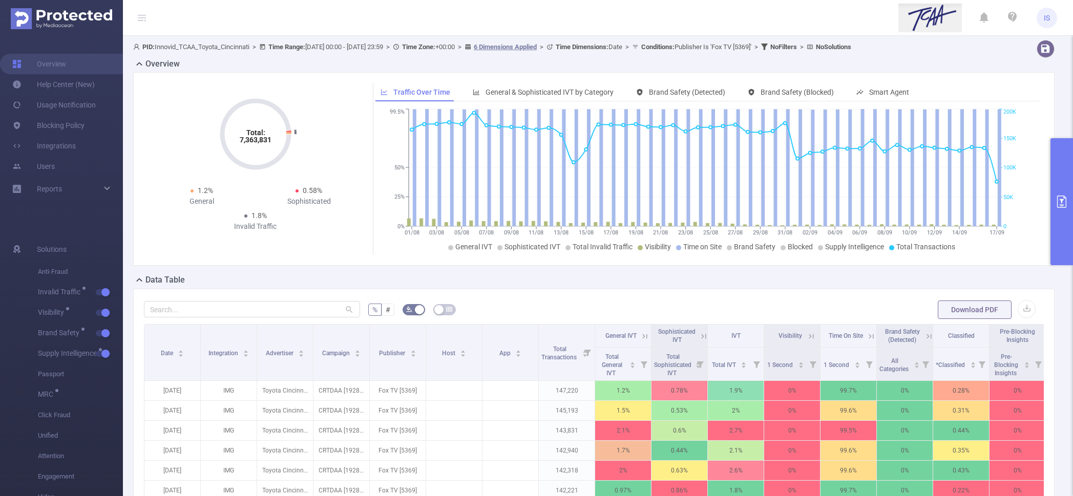 The image size is (1073, 496). What do you see at coordinates (679, 411) in the screenshot?
I see `p: 0.53%` at bounding box center [679, 411].